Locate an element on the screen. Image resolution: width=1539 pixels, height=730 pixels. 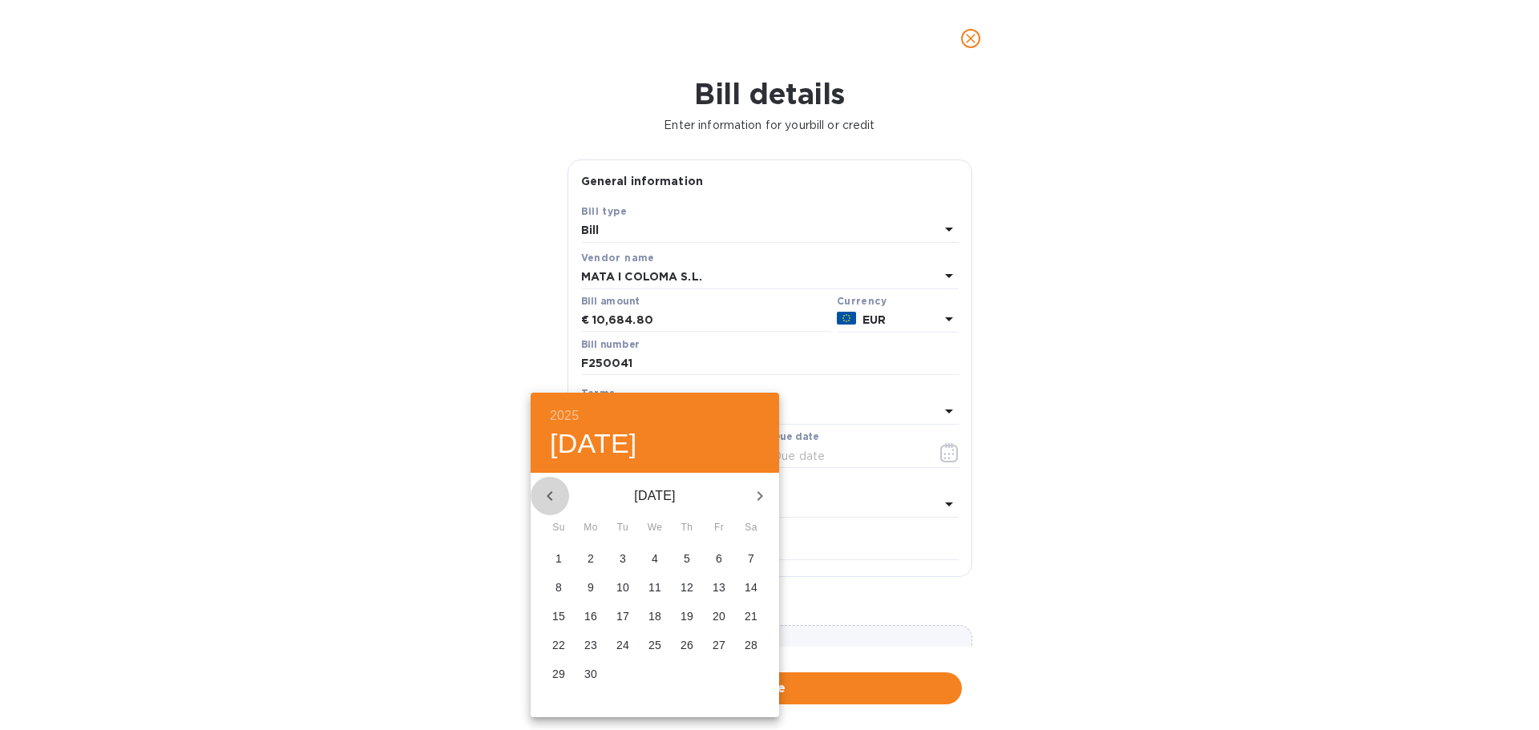
span: Fr is located at coordinates (719, 528).